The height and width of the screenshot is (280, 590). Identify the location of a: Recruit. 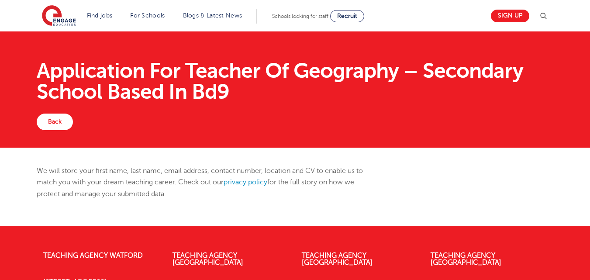
(347, 16).